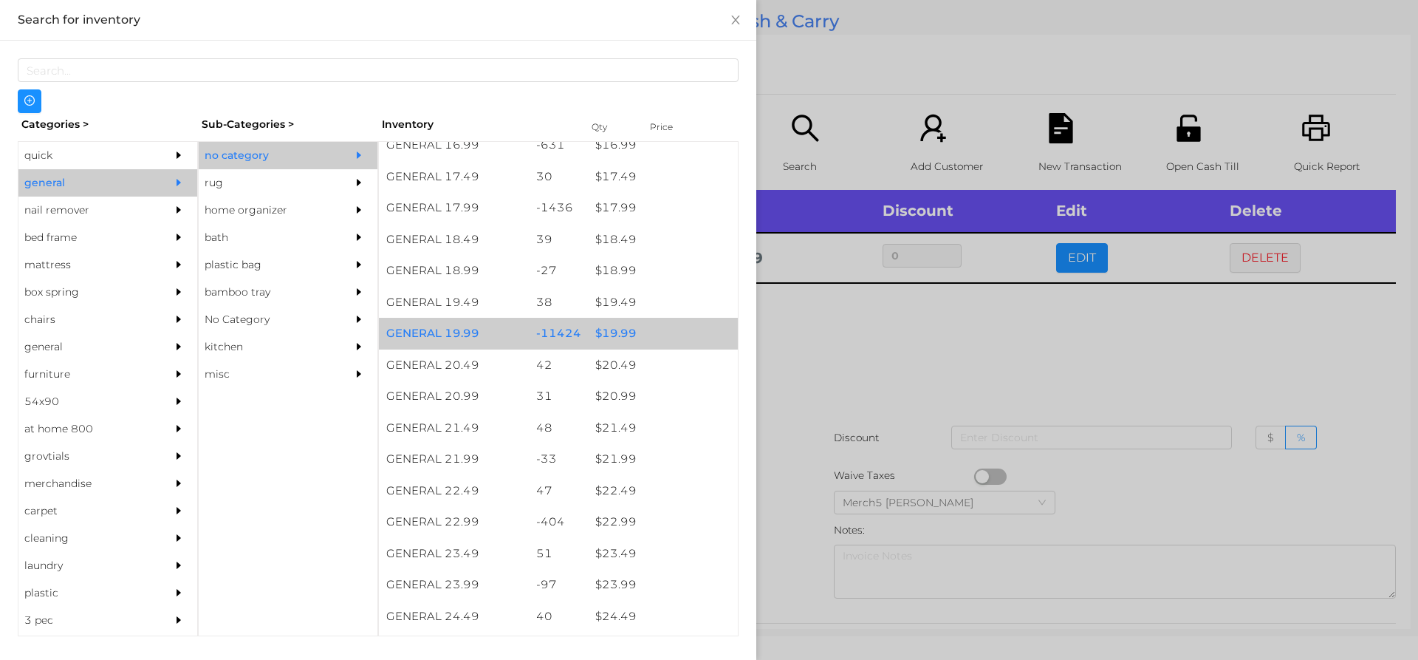  I want to click on div: -27, so click(558, 270).